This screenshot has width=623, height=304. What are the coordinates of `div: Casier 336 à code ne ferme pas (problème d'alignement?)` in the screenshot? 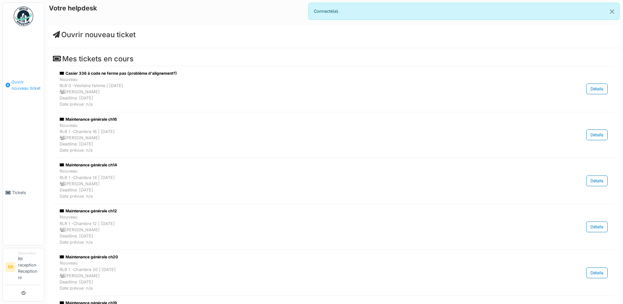 It's located at (293, 73).